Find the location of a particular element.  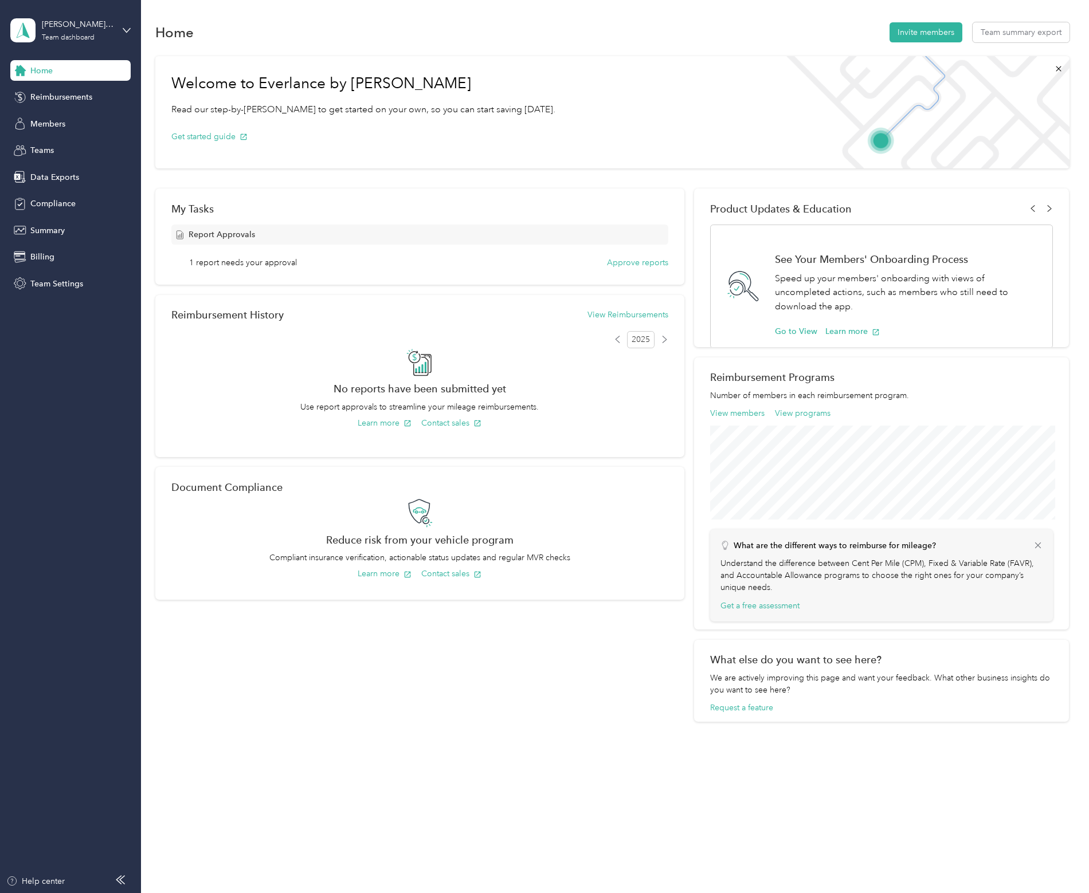

span: Billing is located at coordinates (42, 257).